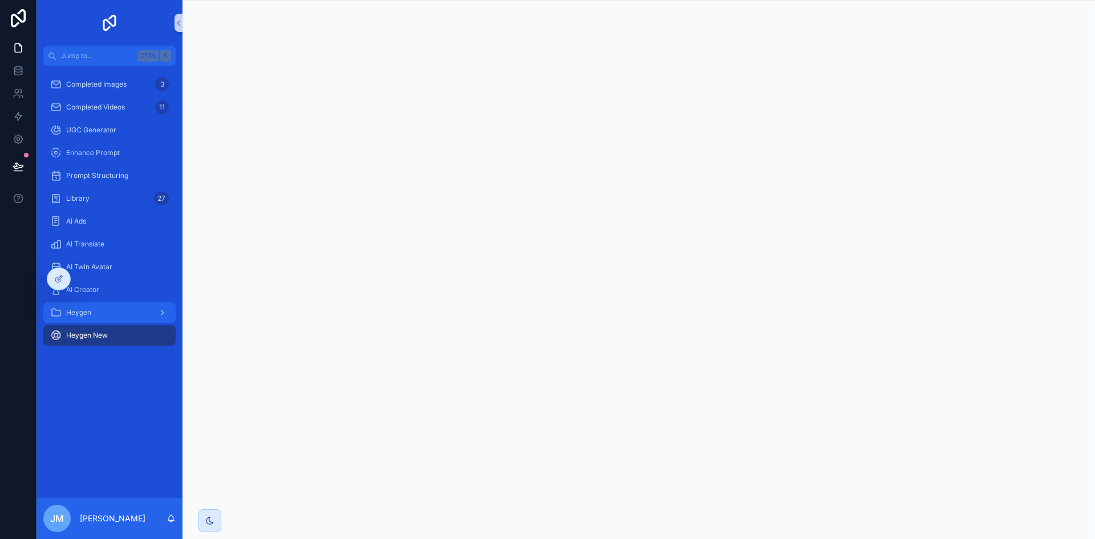 This screenshot has height=539, width=1095. I want to click on span: UGC Generator, so click(91, 130).